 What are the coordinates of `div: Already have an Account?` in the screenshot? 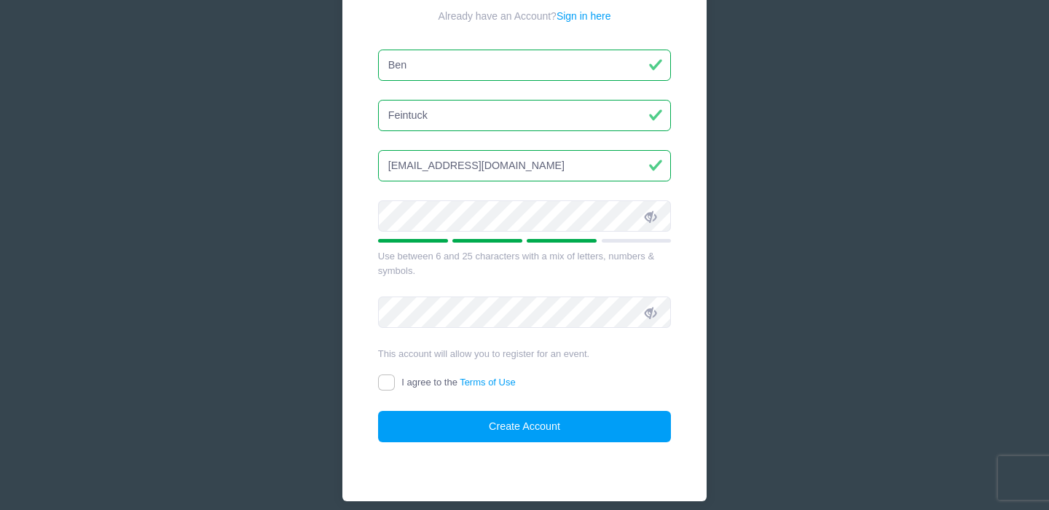 It's located at (524, 16).